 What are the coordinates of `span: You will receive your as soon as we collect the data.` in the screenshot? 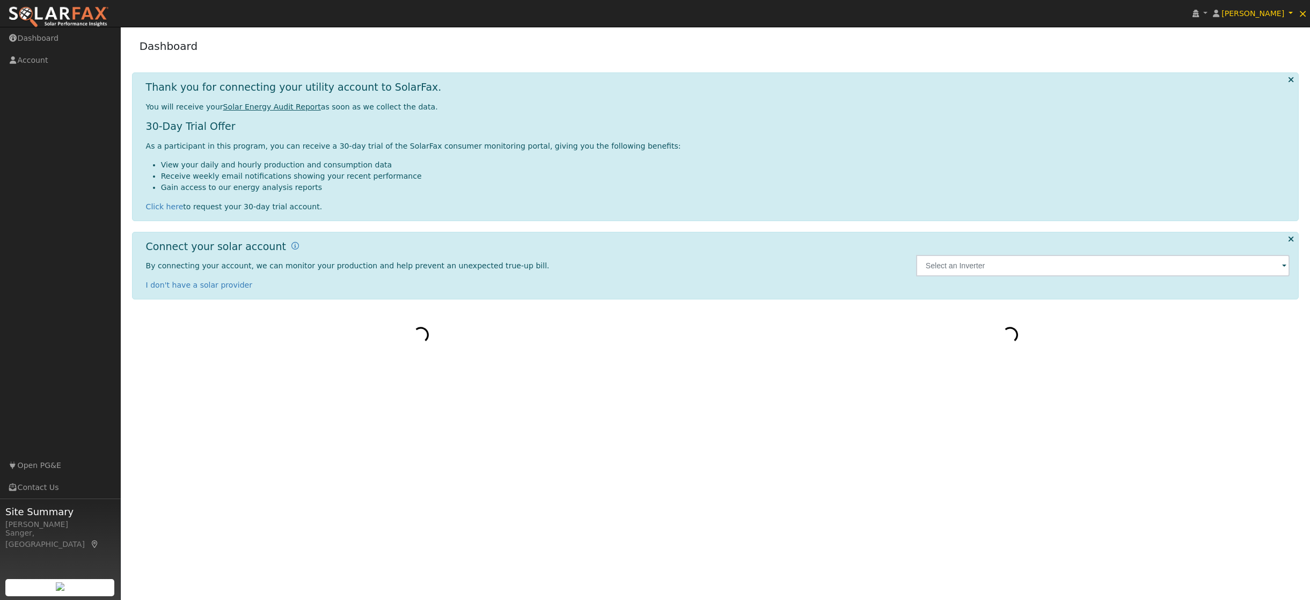 It's located at (292, 107).